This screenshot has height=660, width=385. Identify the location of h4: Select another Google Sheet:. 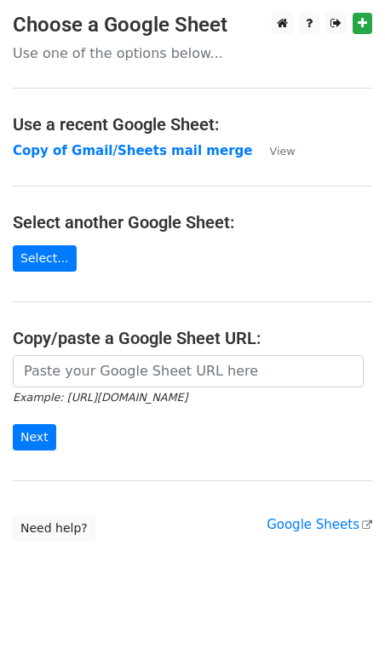
(192, 222).